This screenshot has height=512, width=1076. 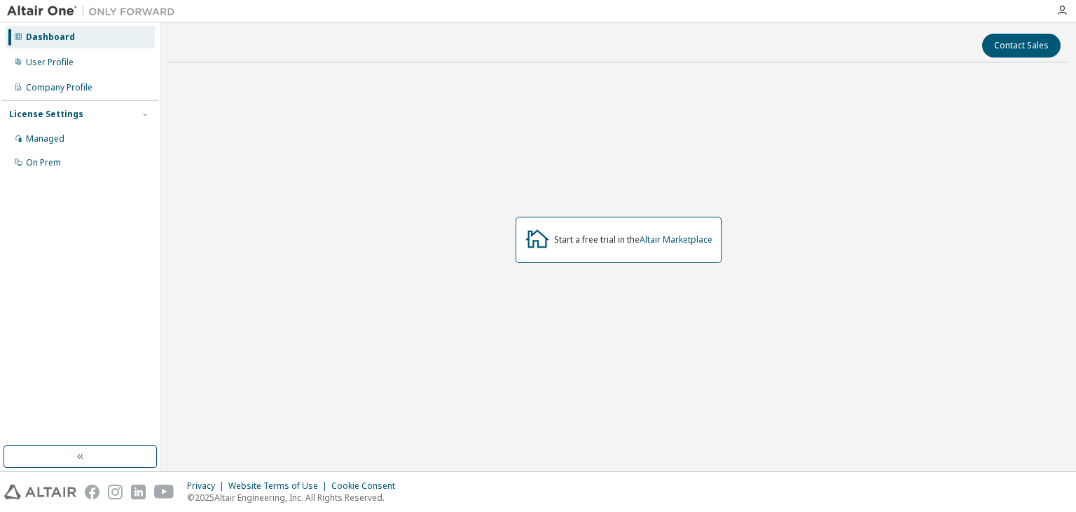 I want to click on div: Dashboard, so click(x=50, y=37).